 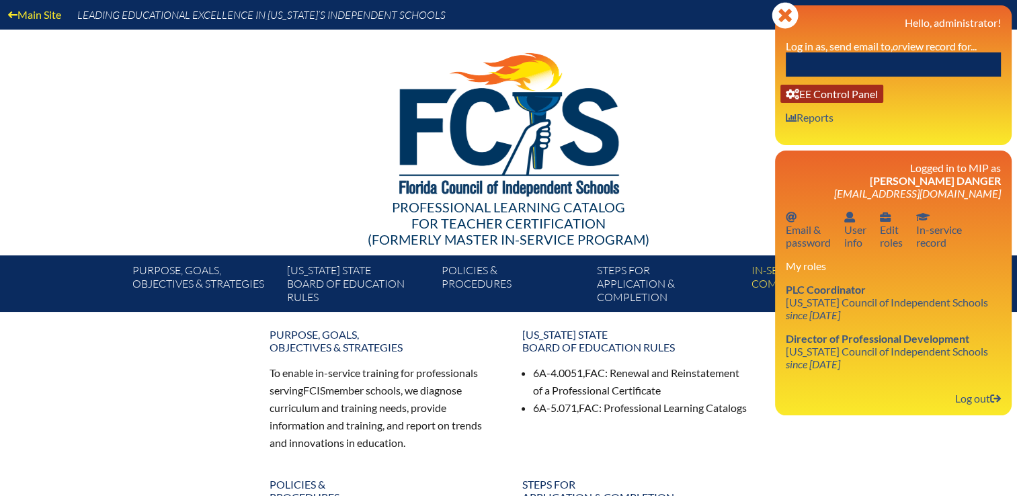 I want to click on span: for Teacher Certification, so click(x=508, y=223).